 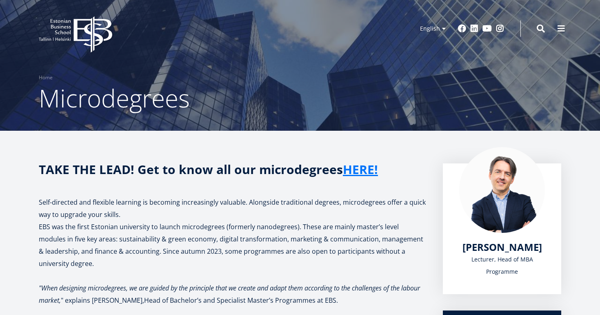 I want to click on a: Linkedin, so click(x=475, y=29).